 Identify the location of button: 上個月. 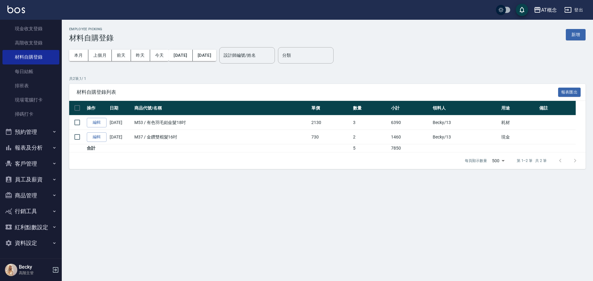
(100, 55).